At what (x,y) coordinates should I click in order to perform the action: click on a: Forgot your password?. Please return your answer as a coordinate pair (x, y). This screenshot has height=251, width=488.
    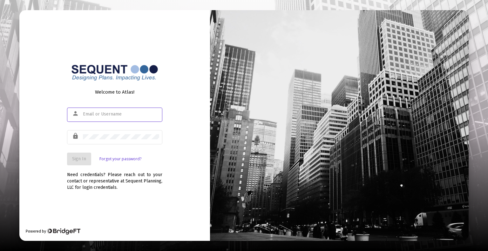
    Looking at the image, I should click on (120, 159).